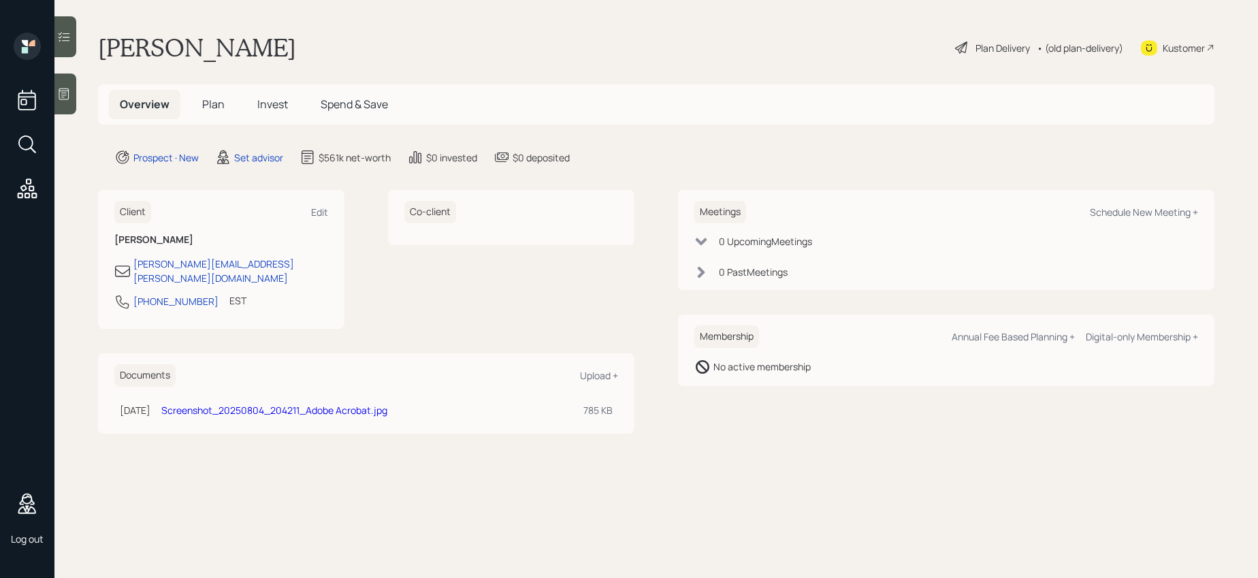  What do you see at coordinates (1013, 336) in the screenshot?
I see `div: Annual Fee Based Planning +` at bounding box center [1013, 336].